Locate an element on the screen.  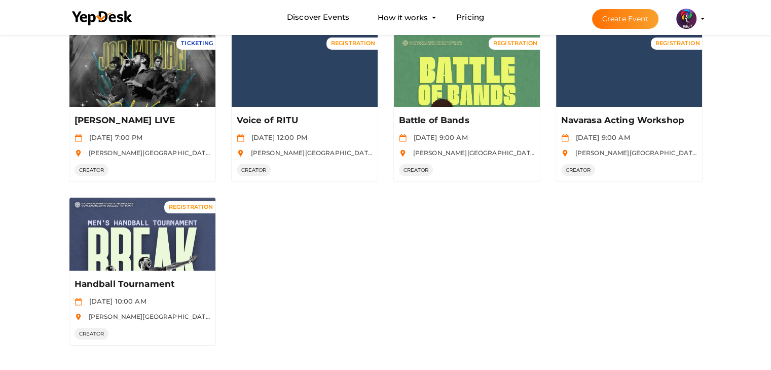
a: Discover Events is located at coordinates (318, 17).